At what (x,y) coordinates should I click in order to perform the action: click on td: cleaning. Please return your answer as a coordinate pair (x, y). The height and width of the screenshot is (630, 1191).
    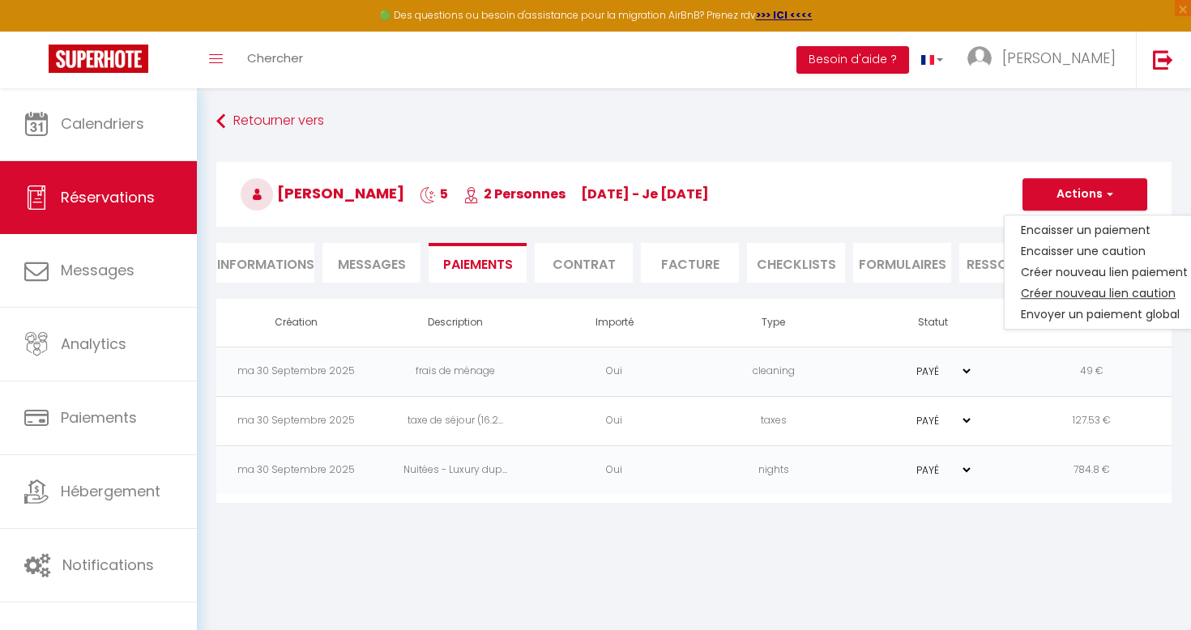
    Looking at the image, I should click on (774, 371).